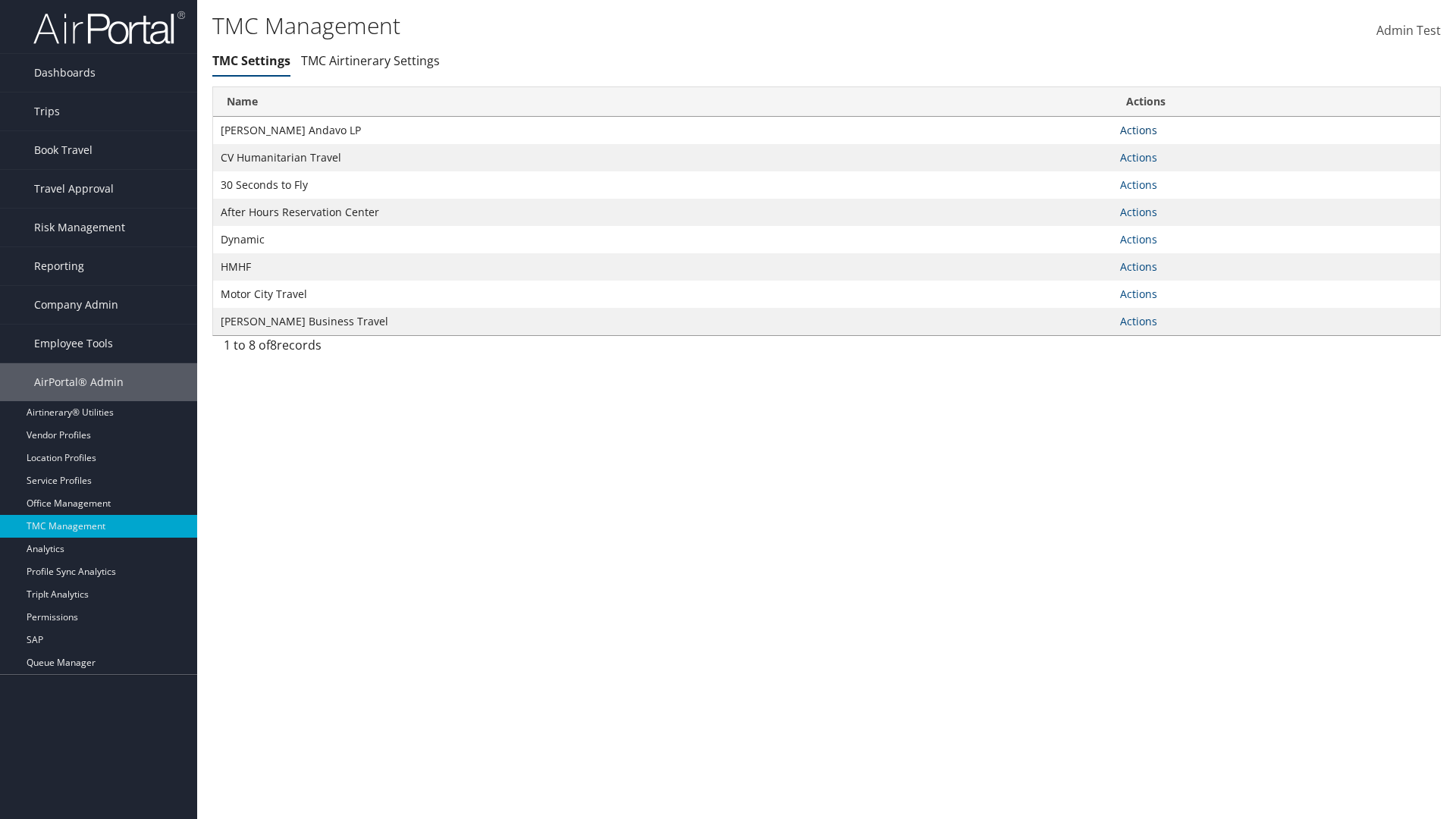 Image resolution: width=1456 pixels, height=819 pixels. What do you see at coordinates (251, 61) in the screenshot?
I see `a: TMC Settings` at bounding box center [251, 61].